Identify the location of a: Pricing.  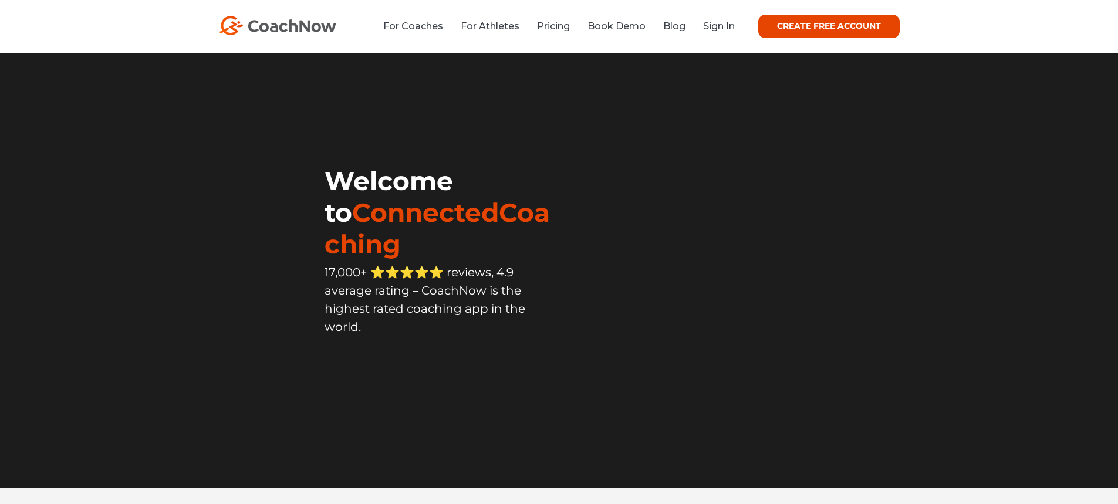
(553, 26).